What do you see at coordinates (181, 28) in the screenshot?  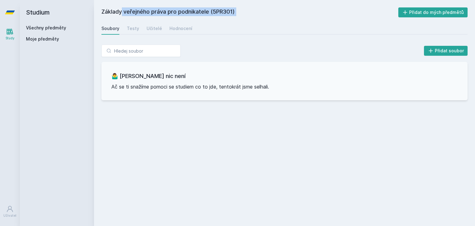 I see `div: Hodnocení` at bounding box center [181, 28].